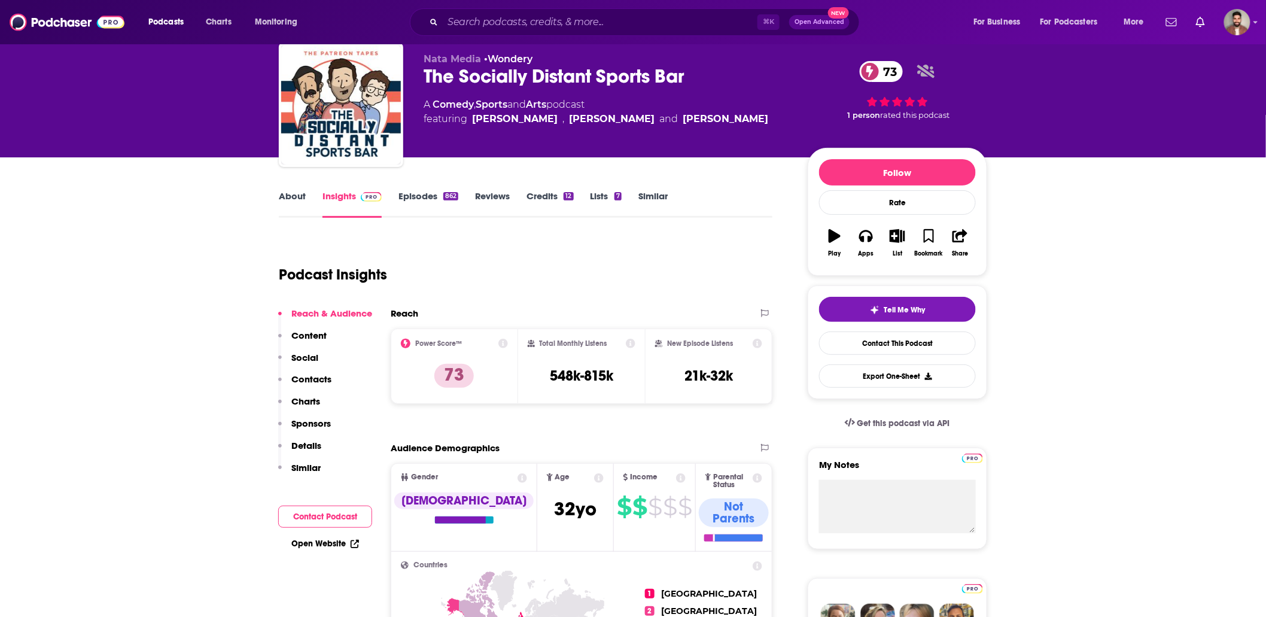 The image size is (1266, 617). I want to click on button: Social, so click(298, 362).